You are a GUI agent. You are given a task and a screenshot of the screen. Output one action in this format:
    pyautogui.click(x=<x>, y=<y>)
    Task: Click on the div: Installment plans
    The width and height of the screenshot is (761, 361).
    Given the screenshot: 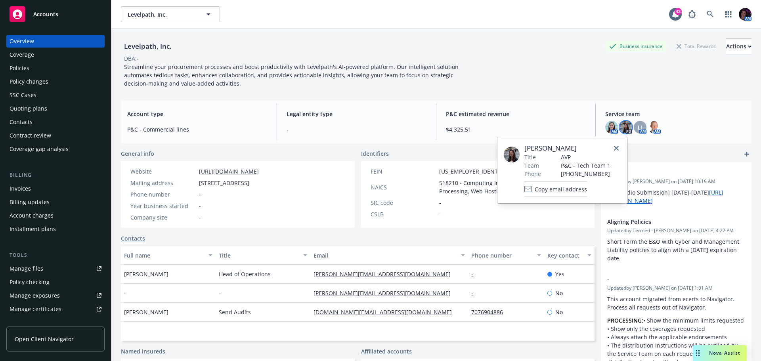 What is the action you would take?
    pyautogui.click(x=32, y=229)
    